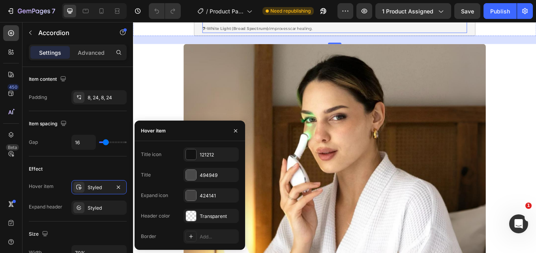 The image size is (536, 253). I want to click on button: Save, so click(467, 11).